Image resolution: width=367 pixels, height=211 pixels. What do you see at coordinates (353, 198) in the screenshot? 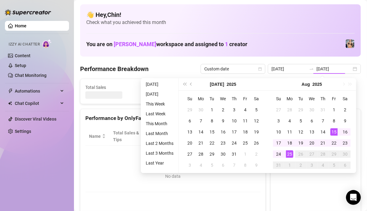
I see `div: Open Intercom Messenger` at bounding box center [353, 198].